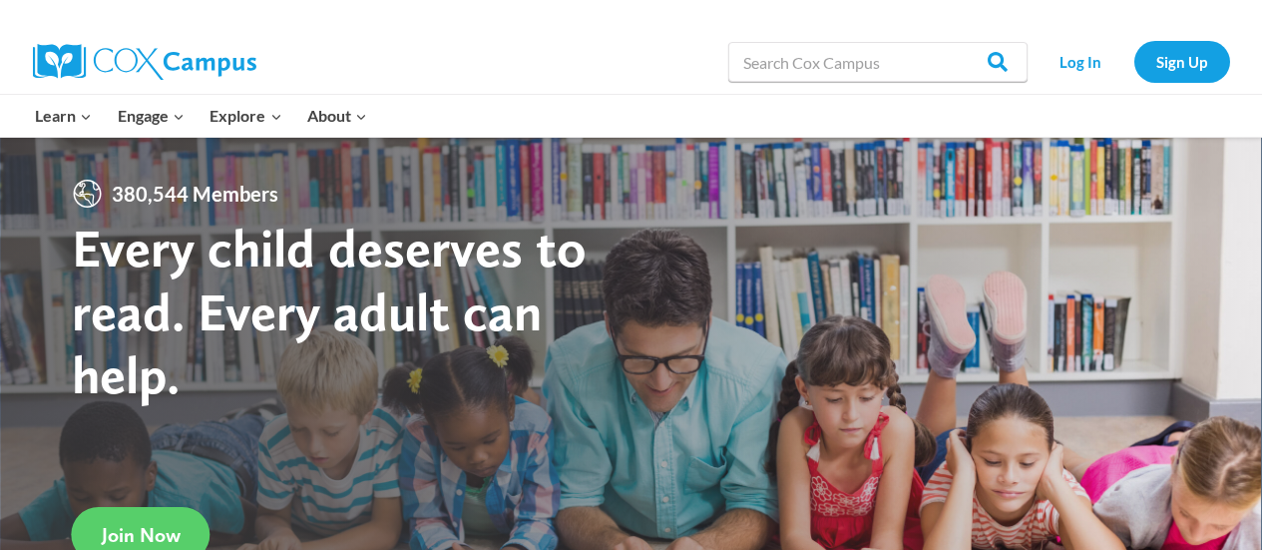  Describe the element at coordinates (1081, 61) in the screenshot. I see `a: Log In` at that location.